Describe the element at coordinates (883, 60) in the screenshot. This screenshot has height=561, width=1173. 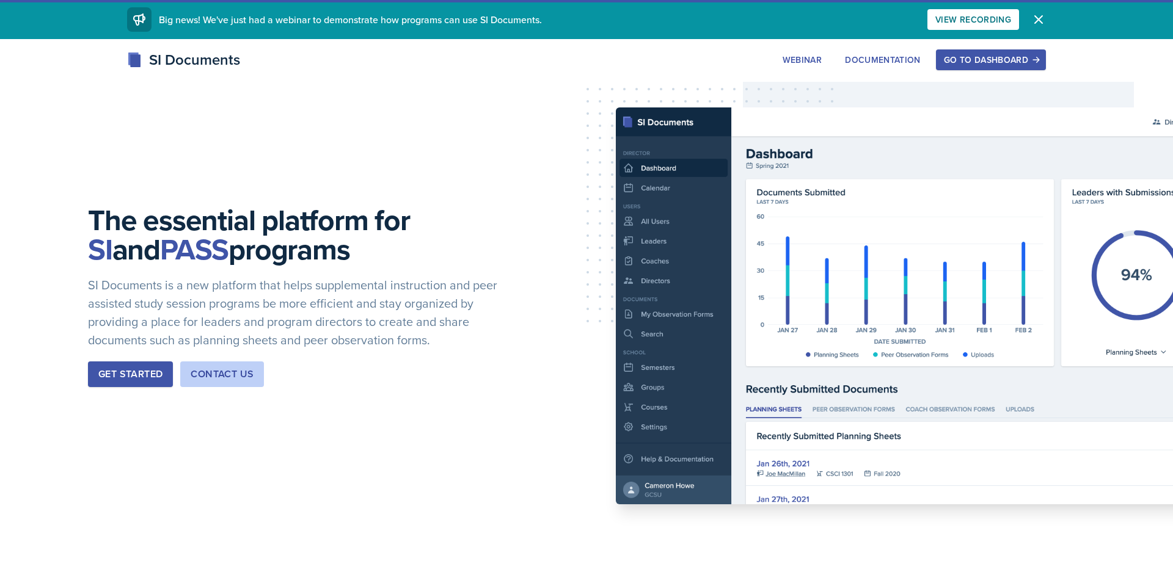
I see `button: Documentation` at that location.